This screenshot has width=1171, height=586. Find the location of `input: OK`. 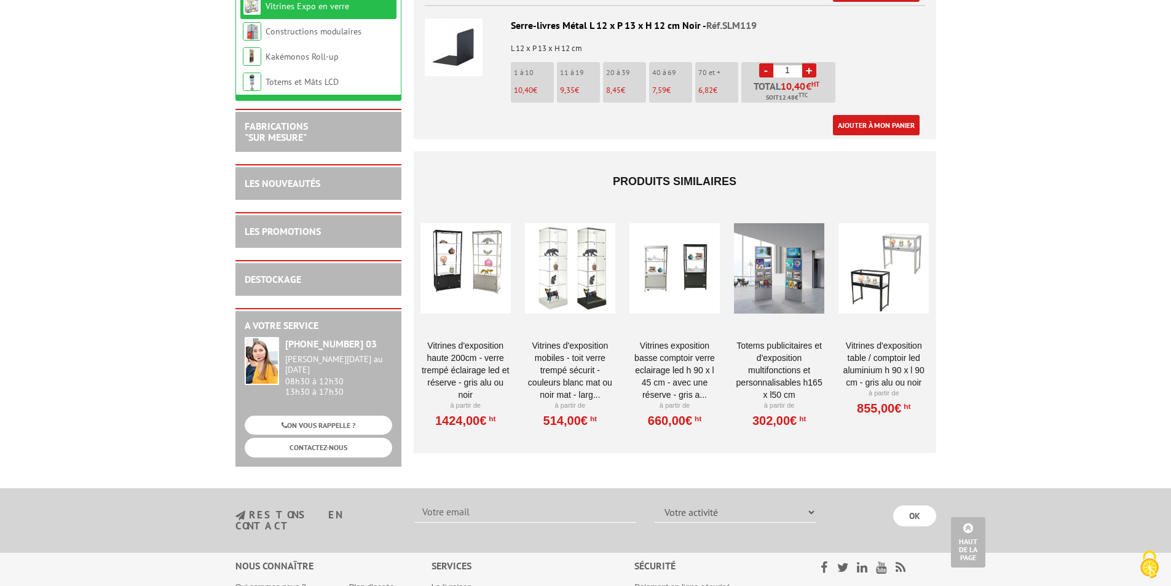

input: OK is located at coordinates (915, 516).